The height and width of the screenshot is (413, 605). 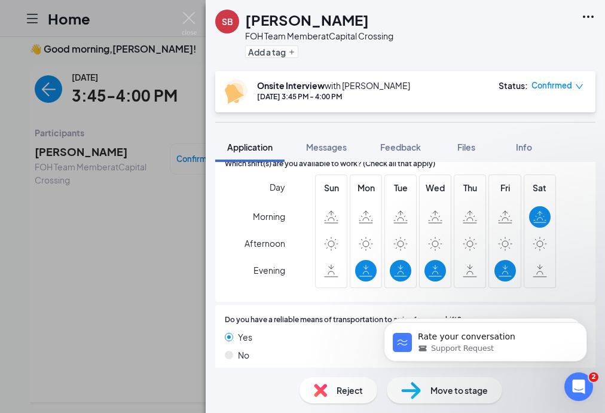 I want to click on svg: Ellipses, so click(x=589, y=17).